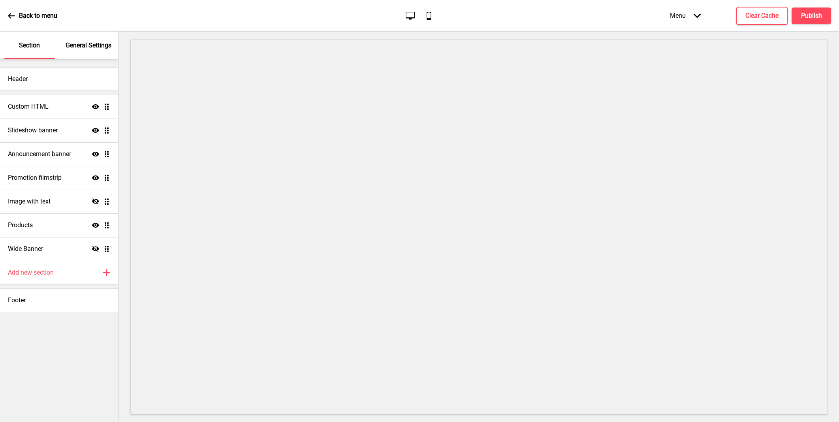  I want to click on h4: Wide Banner, so click(25, 249).